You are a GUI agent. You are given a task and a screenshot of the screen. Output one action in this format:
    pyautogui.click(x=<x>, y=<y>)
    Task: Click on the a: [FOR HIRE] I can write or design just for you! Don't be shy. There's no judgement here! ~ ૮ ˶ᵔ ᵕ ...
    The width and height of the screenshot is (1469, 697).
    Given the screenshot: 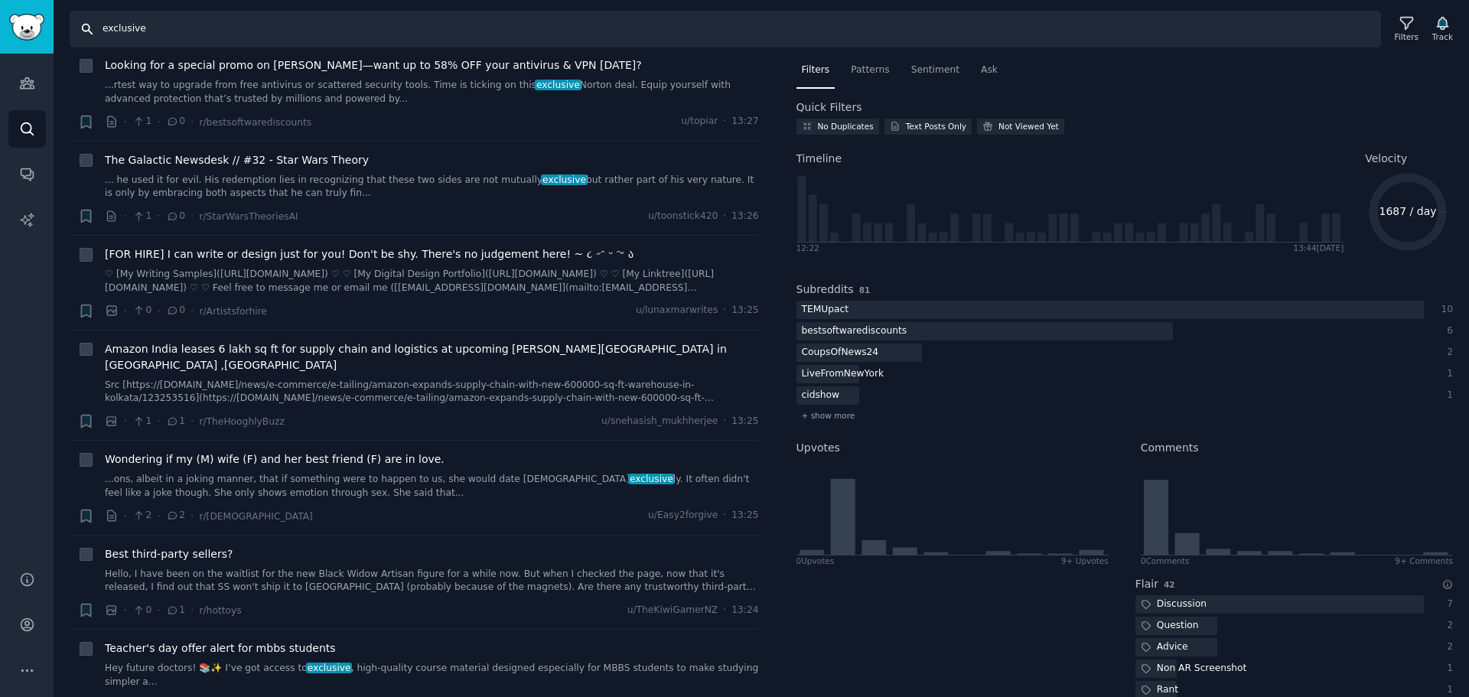 What is the action you would take?
    pyautogui.click(x=369, y=254)
    